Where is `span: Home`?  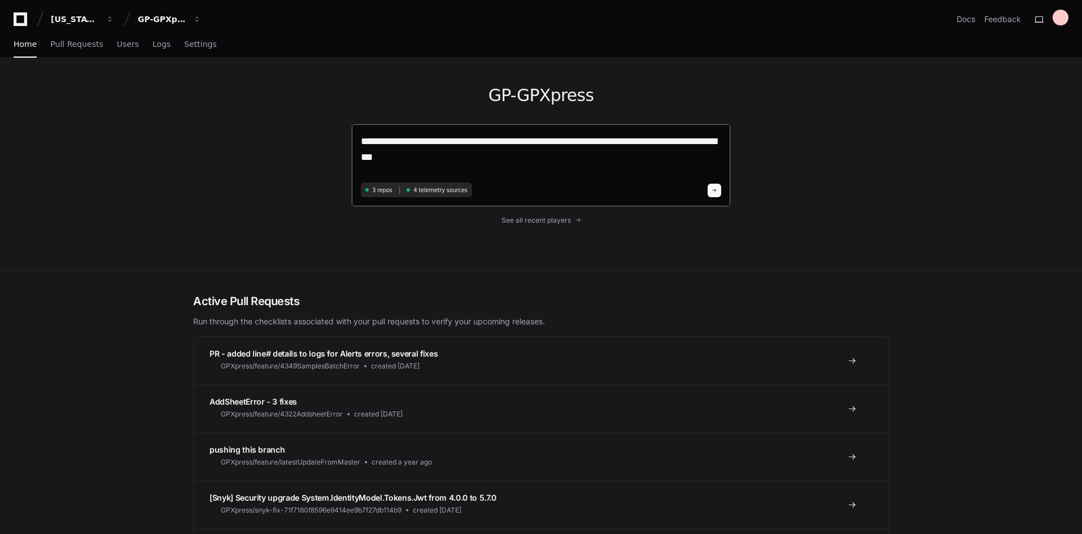
span: Home is located at coordinates (25, 44).